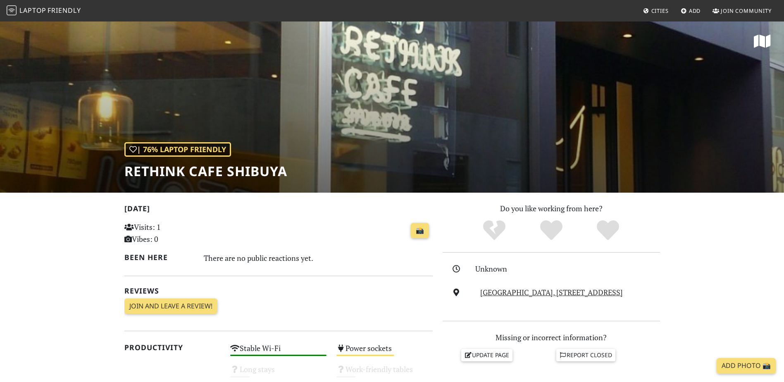 This screenshot has width=784, height=382. I want to click on div: Stable Wi-Fi, so click(278, 352).